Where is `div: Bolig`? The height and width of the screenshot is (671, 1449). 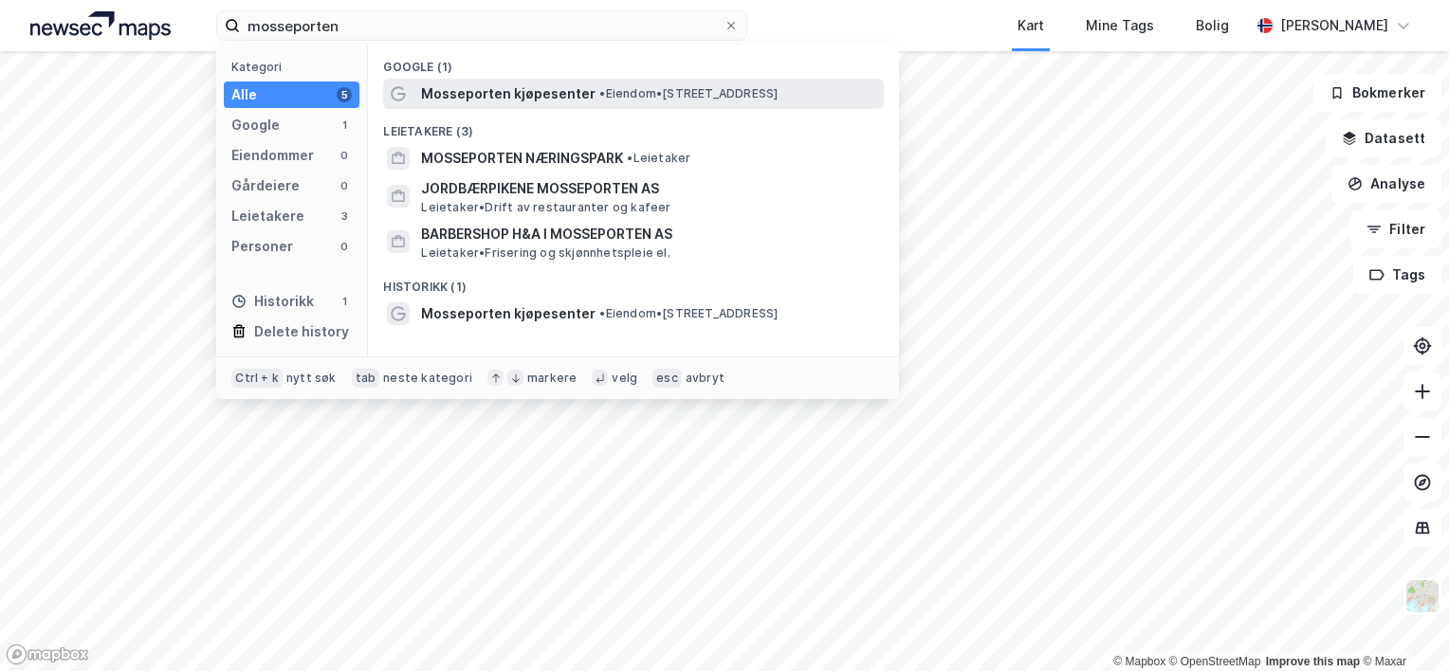
div: Bolig is located at coordinates (1212, 26).